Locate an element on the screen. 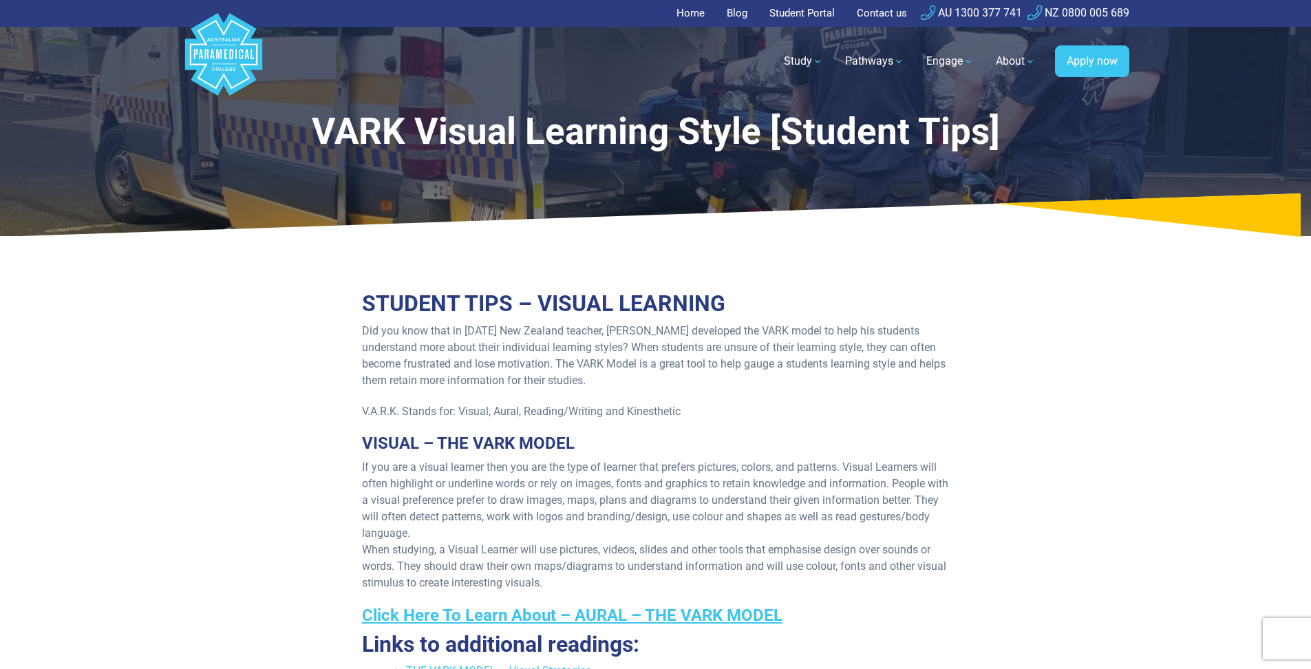 The width and height of the screenshot is (1311, 669). a: Apply now is located at coordinates (1092, 61).